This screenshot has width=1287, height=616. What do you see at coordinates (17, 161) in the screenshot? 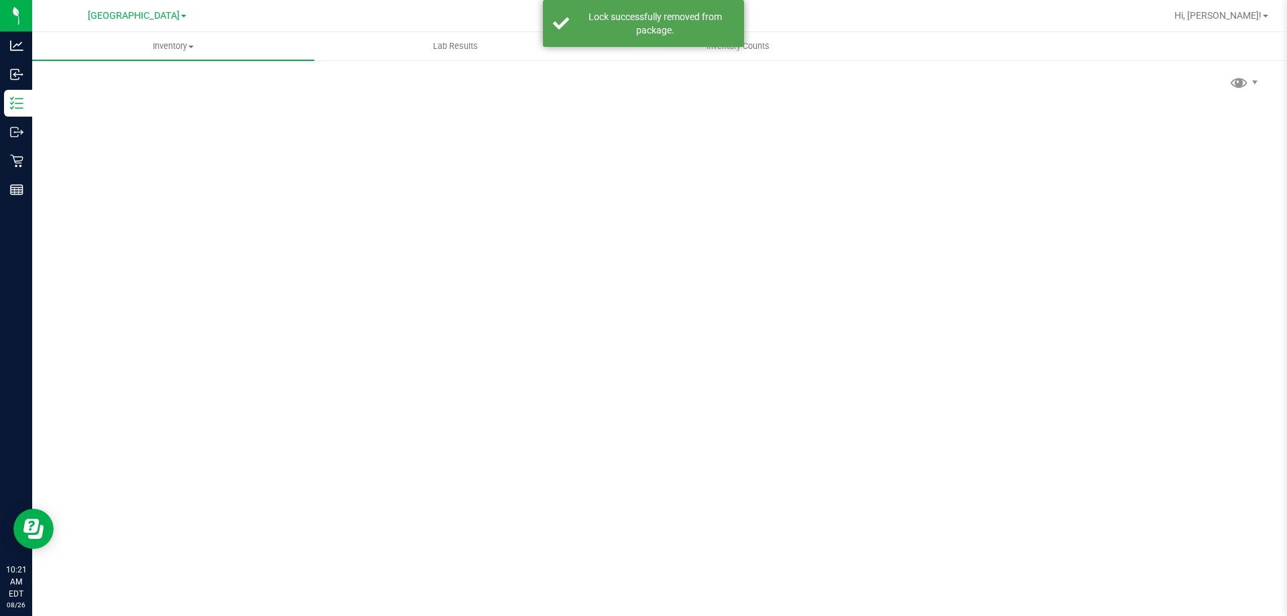
I see `inline-svg: Retail` at bounding box center [17, 161].